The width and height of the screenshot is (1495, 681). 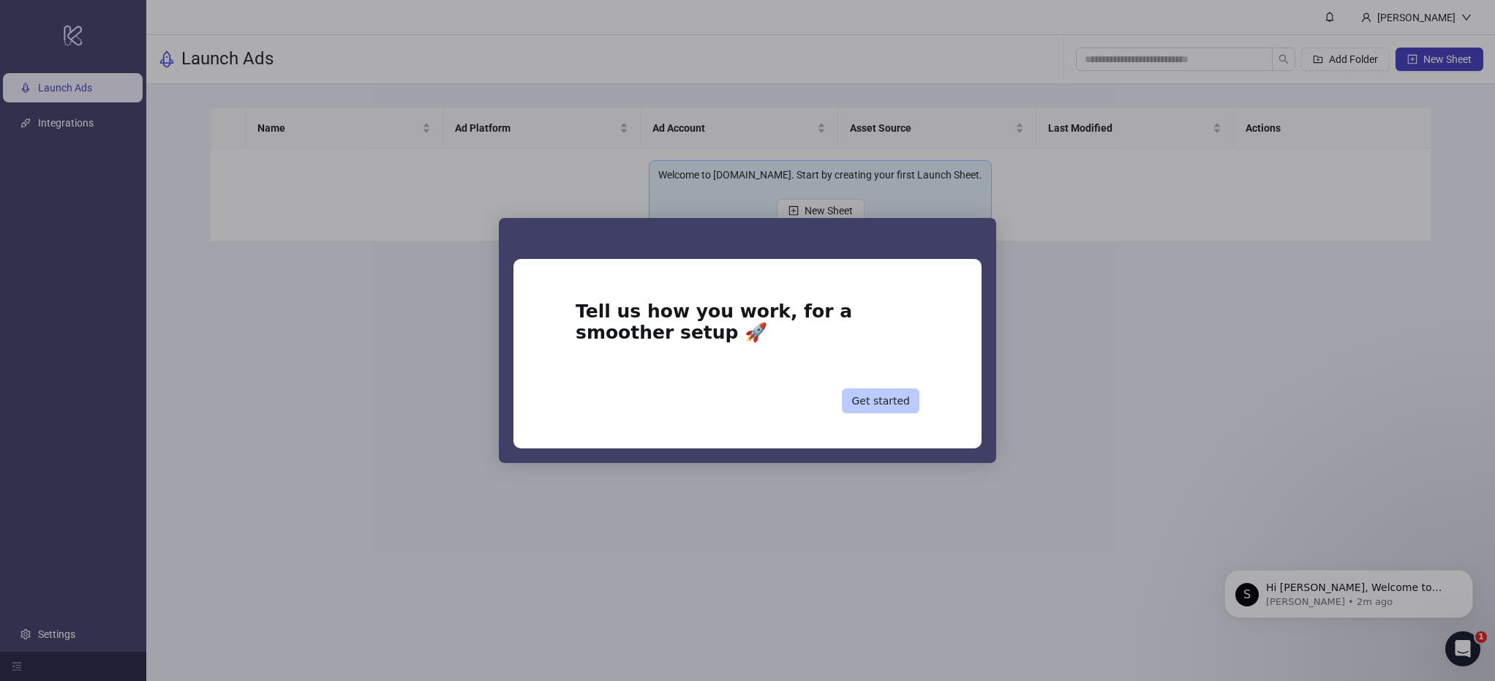 I want to click on h1: Tell us how you work, for a smoother setup 🚀, so click(x=747, y=326).